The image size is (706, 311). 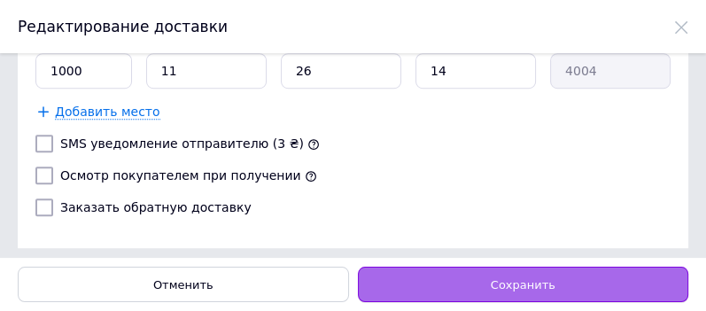 What do you see at coordinates (122, 27) in the screenshot?
I see `span: Редактирование доставки` at bounding box center [122, 27].